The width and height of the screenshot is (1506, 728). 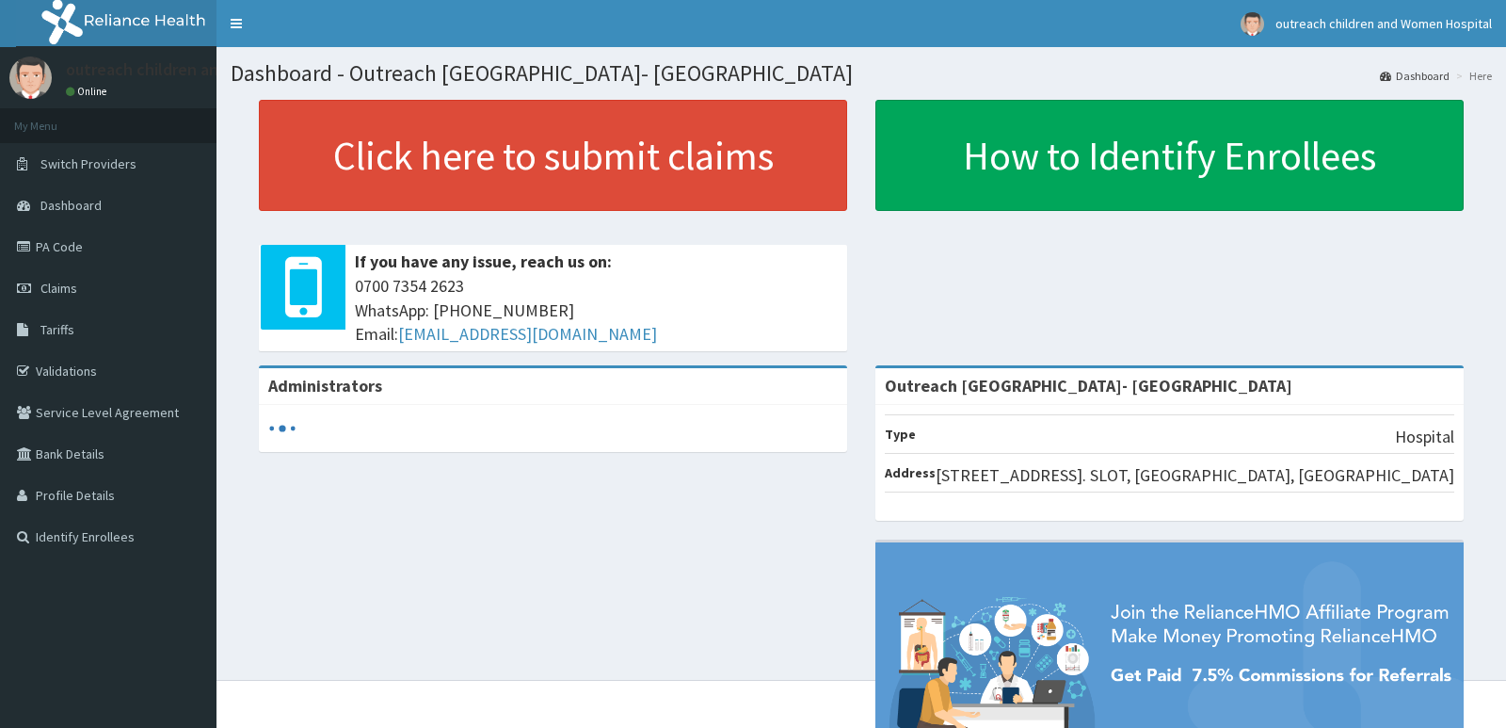 I want to click on span: outreach children and Women Hospital, so click(x=1384, y=24).